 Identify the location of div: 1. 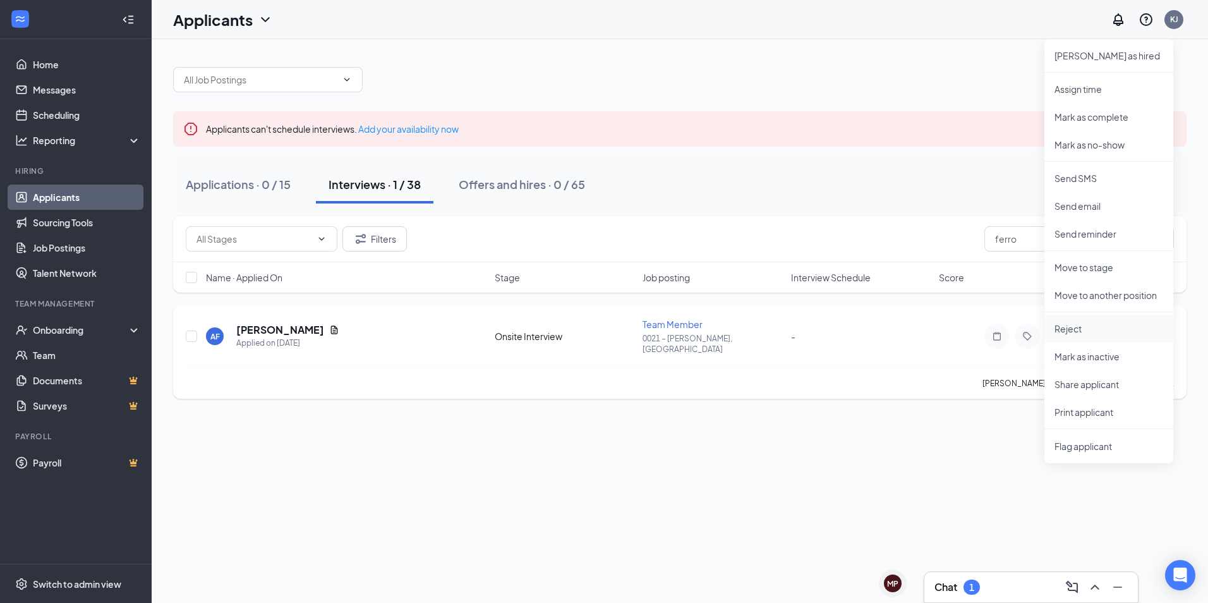
(972, 587).